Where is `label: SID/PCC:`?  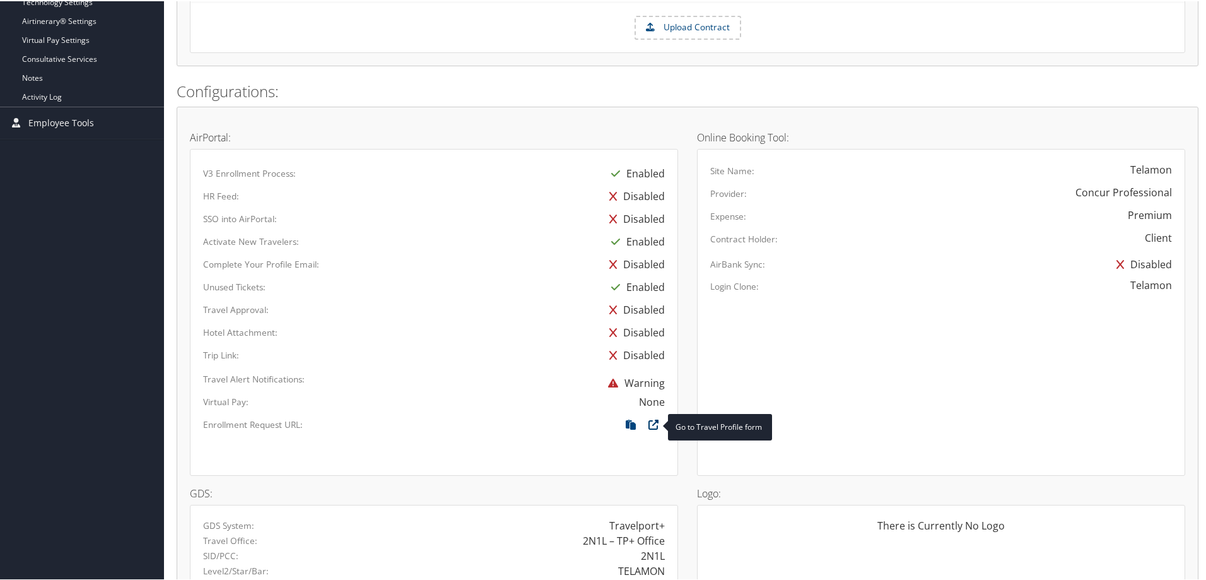 label: SID/PCC: is located at coordinates (221, 555).